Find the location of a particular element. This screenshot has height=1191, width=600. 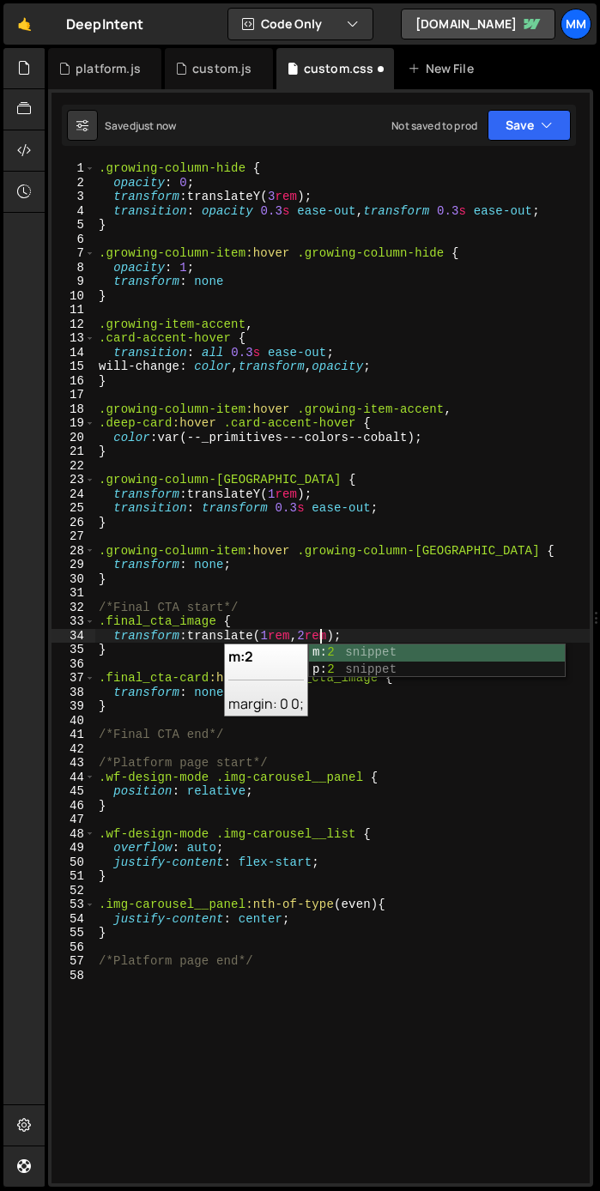

div: 31 is located at coordinates (73, 593).